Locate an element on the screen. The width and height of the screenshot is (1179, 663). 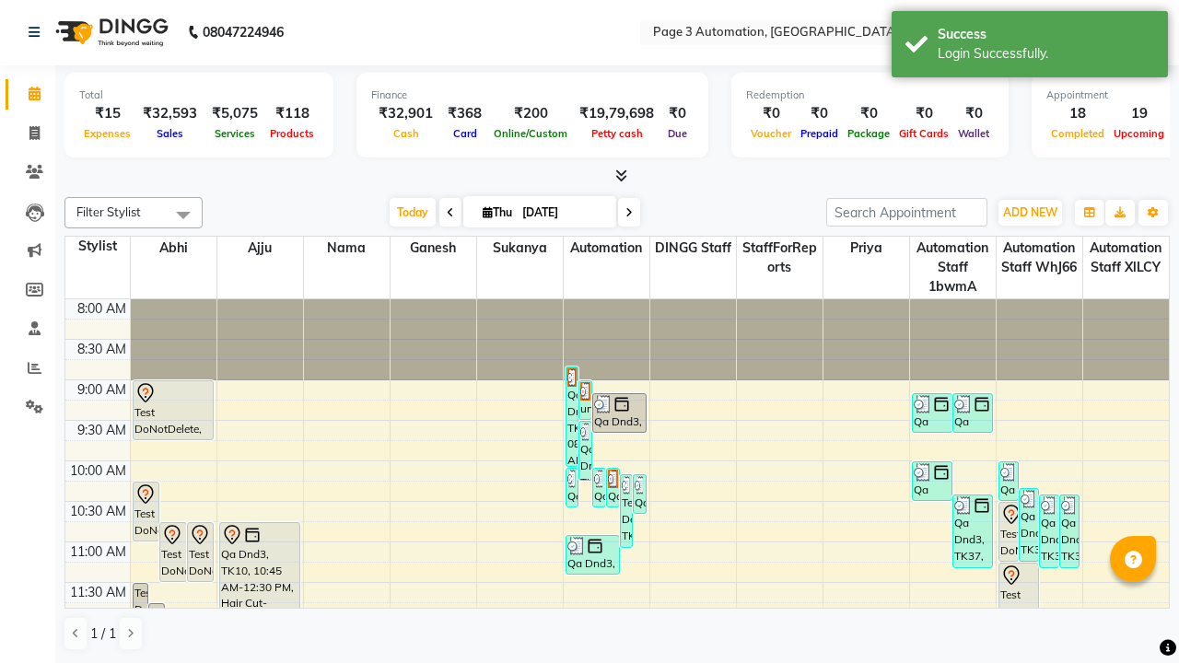
div: 18 is located at coordinates (1077, 113).